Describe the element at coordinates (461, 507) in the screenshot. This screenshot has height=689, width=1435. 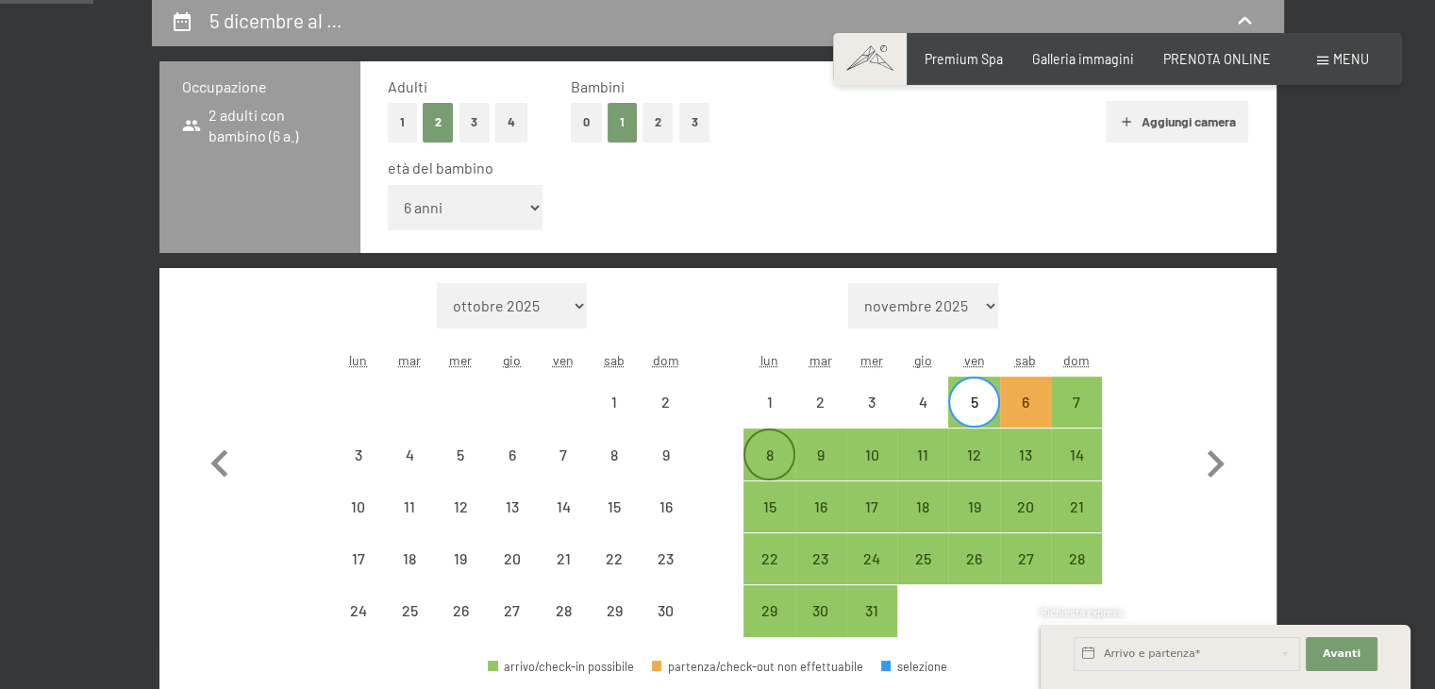
I see `div: Wed Nov 12 2025` at that location.